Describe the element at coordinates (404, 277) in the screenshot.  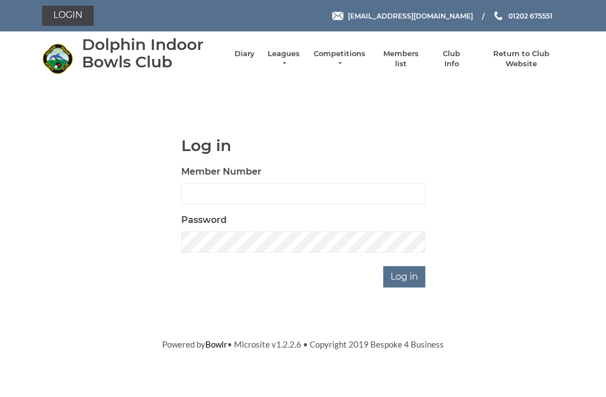
I see `input: Log in` at that location.